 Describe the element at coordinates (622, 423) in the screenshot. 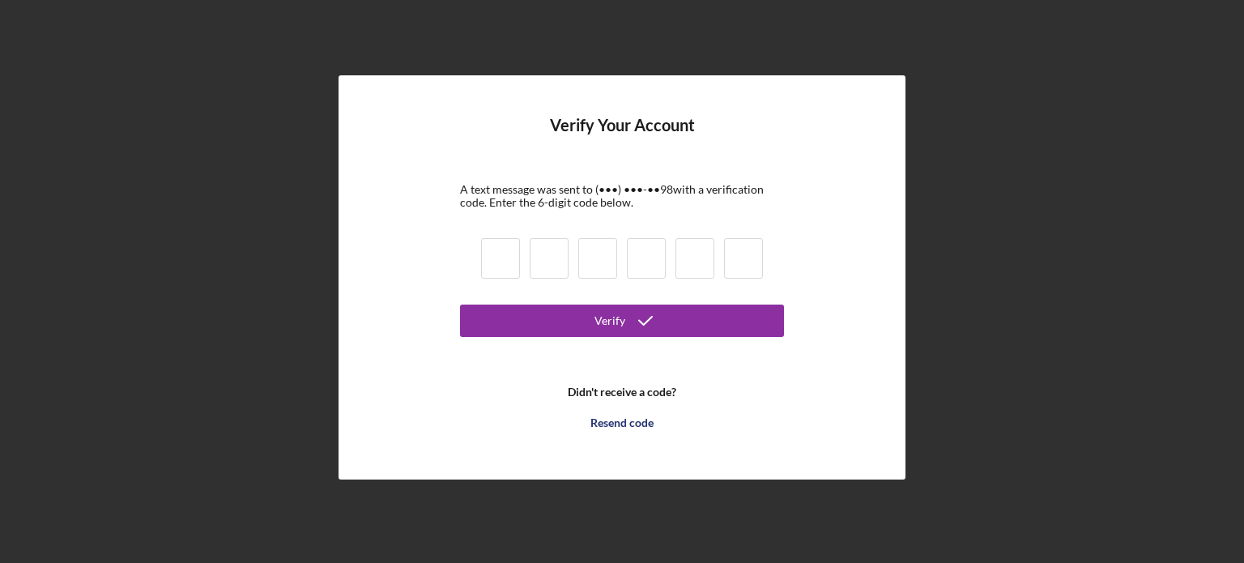

I see `div: Resend code` at that location.